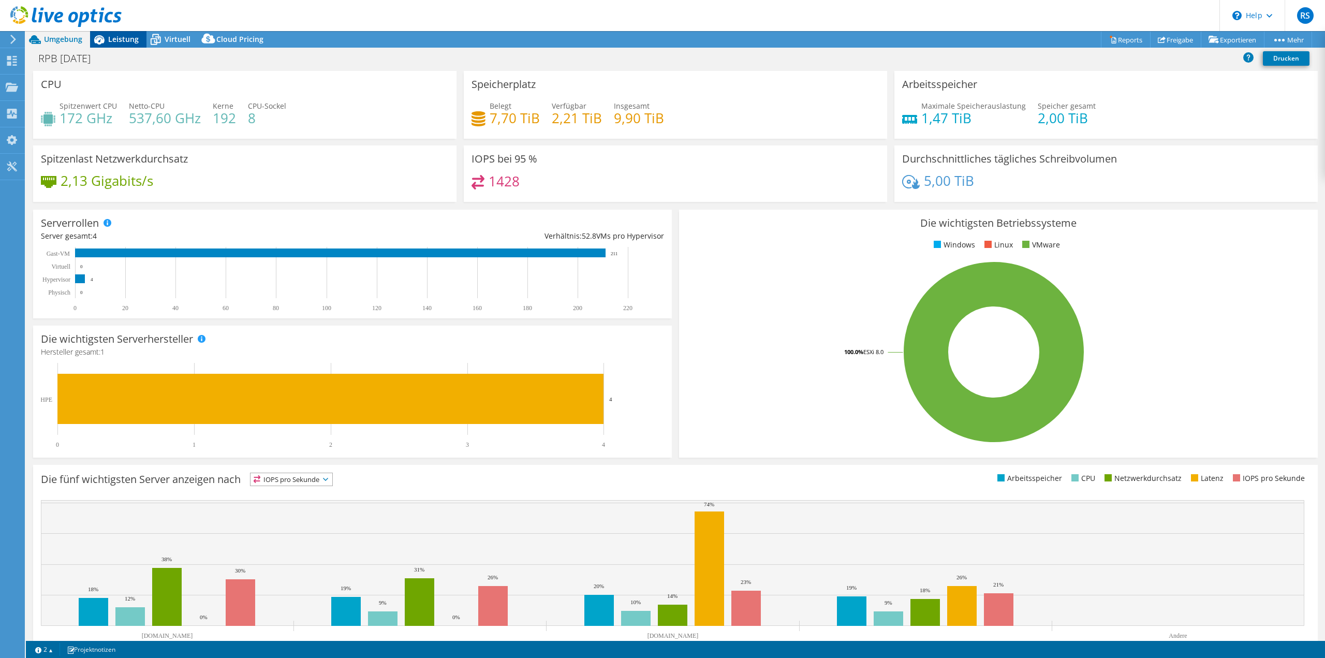  What do you see at coordinates (1039, 245) in the screenshot?
I see `li: VMware` at bounding box center [1039, 245].